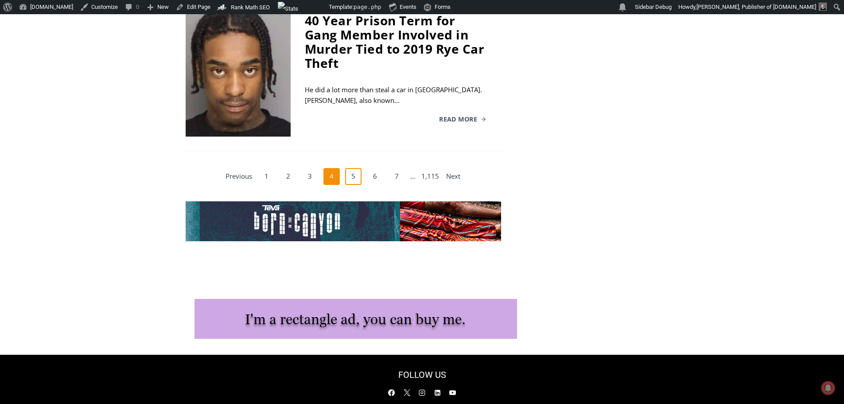 The image size is (844, 404). Describe the element at coordinates (430, 176) in the screenshot. I see `a: 1,115` at that location.